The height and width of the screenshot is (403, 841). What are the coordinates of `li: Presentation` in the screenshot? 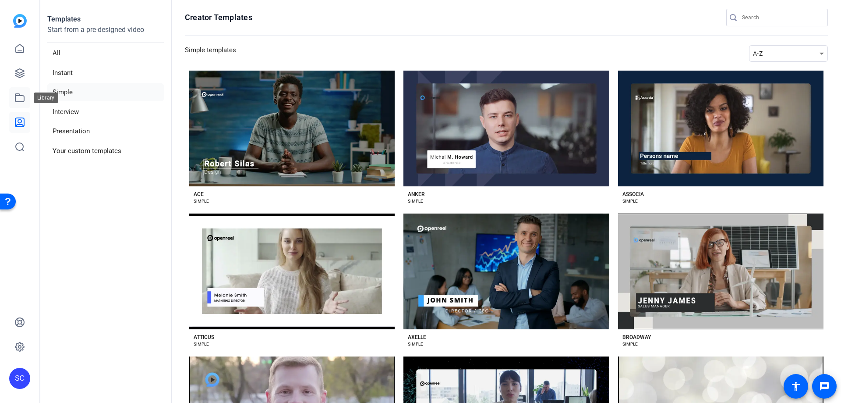 It's located at (106, 131).